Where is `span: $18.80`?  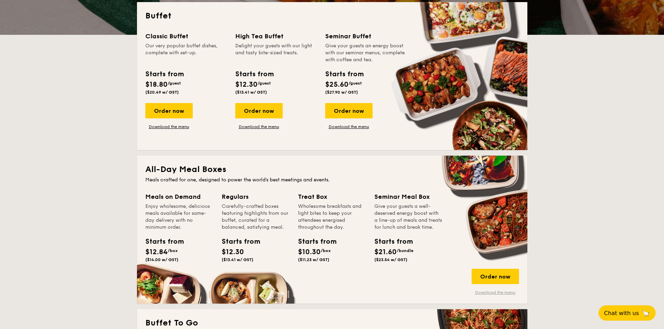 span: $18.80 is located at coordinates (156, 85).